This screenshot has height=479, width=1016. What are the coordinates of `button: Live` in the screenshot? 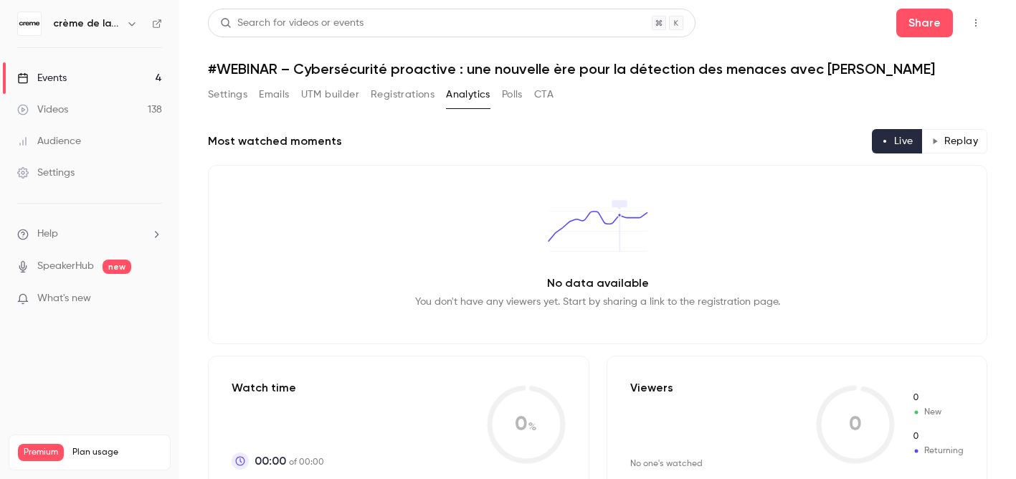 It's located at (897, 141).